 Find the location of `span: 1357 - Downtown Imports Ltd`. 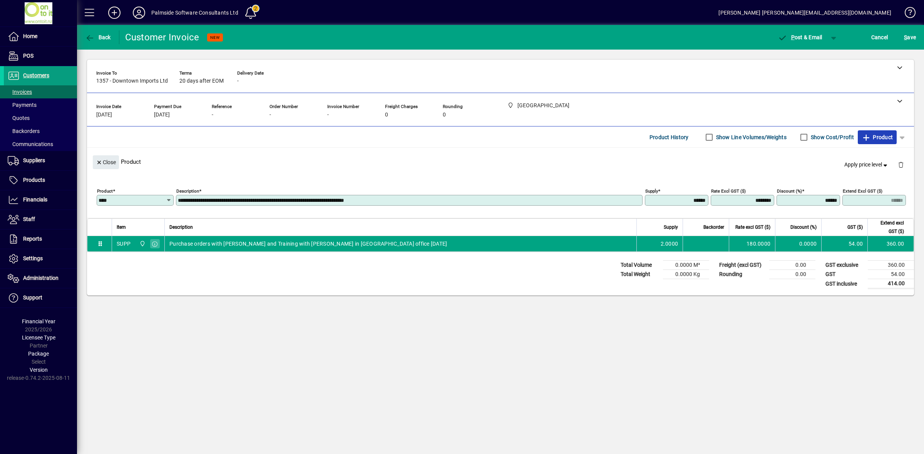

span: 1357 - Downtown Imports Ltd is located at coordinates (132, 81).